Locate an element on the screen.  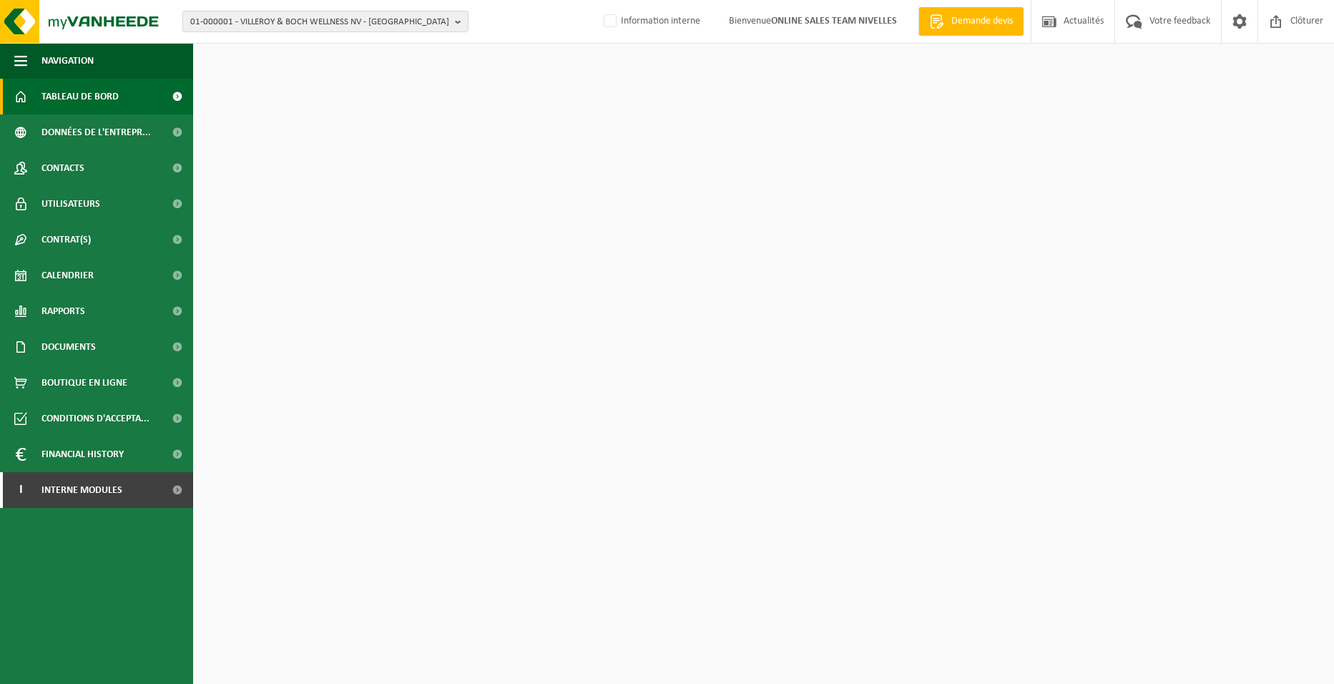
span: Interne modules is located at coordinates (82, 490).